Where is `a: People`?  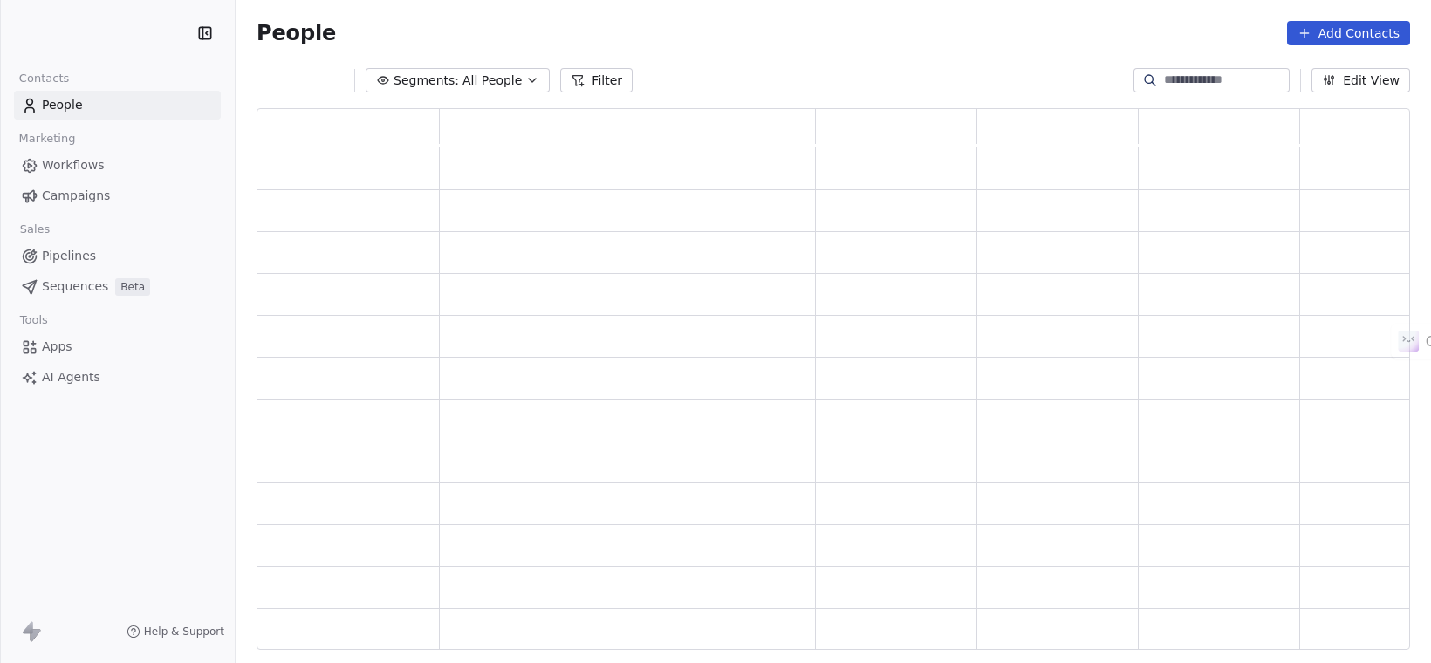
a: People is located at coordinates (117, 105).